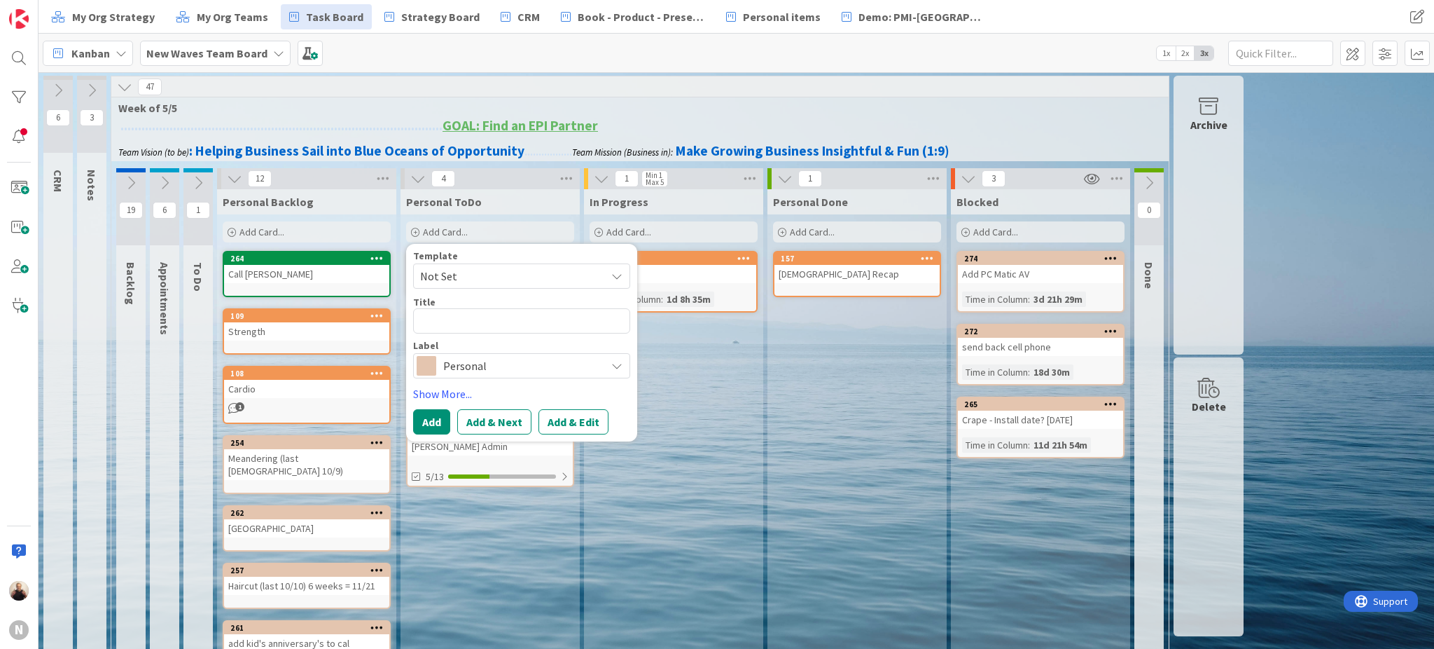  I want to click on span: Kanban, so click(90, 53).